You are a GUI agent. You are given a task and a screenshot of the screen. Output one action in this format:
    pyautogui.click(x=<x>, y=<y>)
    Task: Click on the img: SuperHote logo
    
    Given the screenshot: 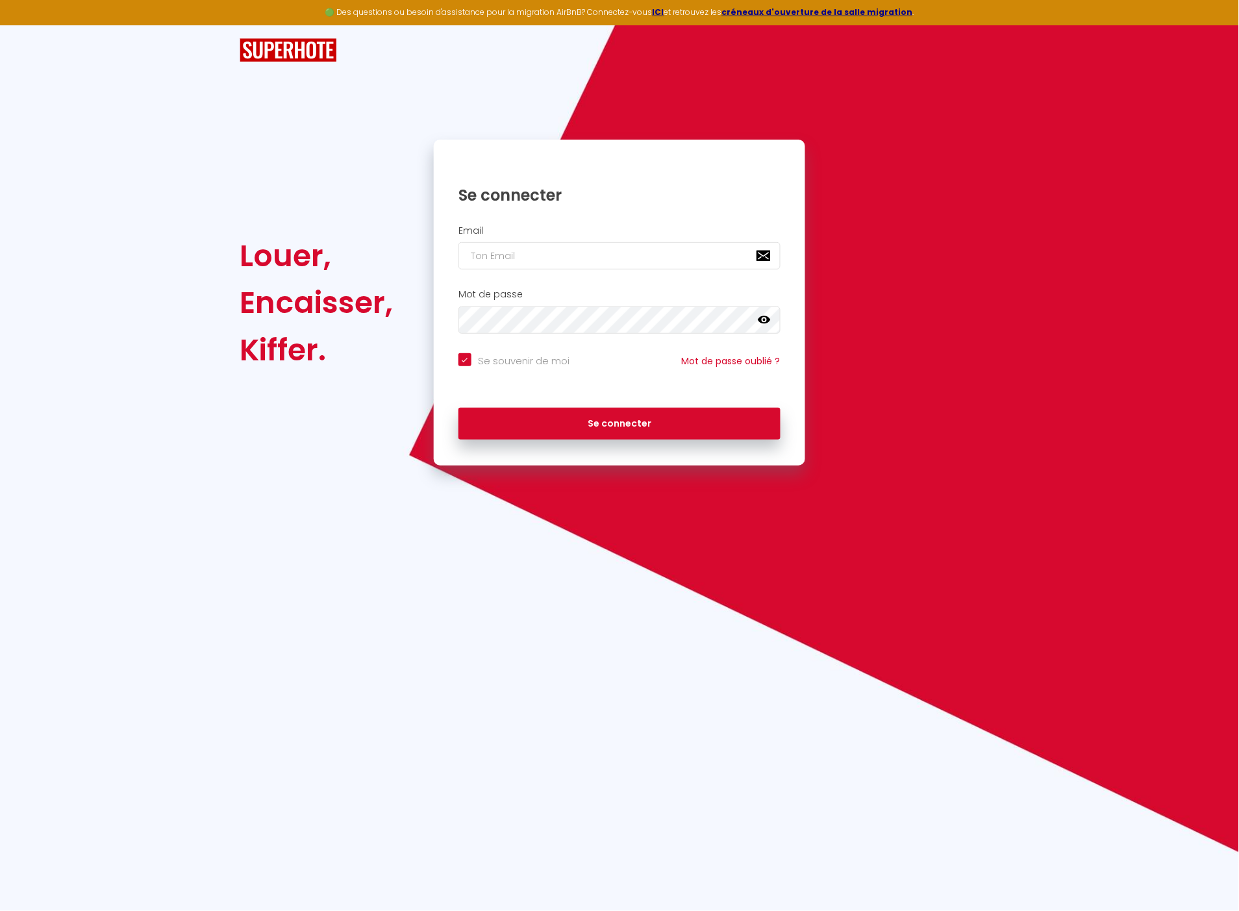 What is the action you would take?
    pyautogui.click(x=288, y=50)
    